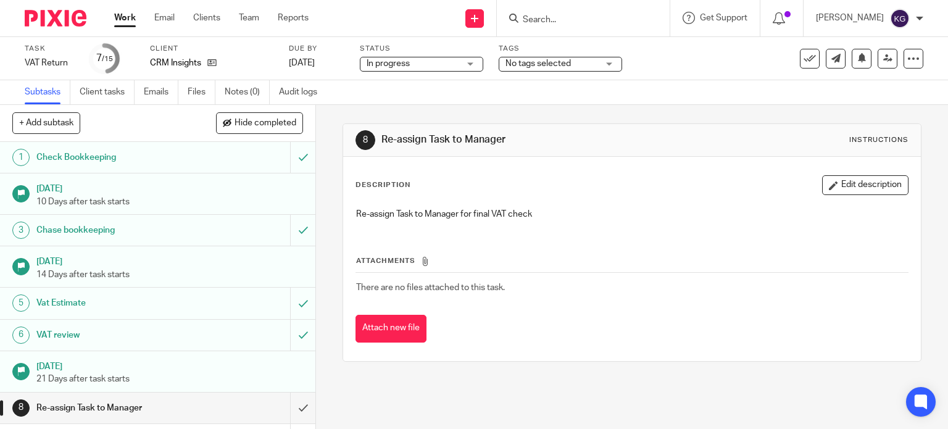  What do you see at coordinates (422, 49) in the screenshot?
I see `label: Status` at bounding box center [422, 49].